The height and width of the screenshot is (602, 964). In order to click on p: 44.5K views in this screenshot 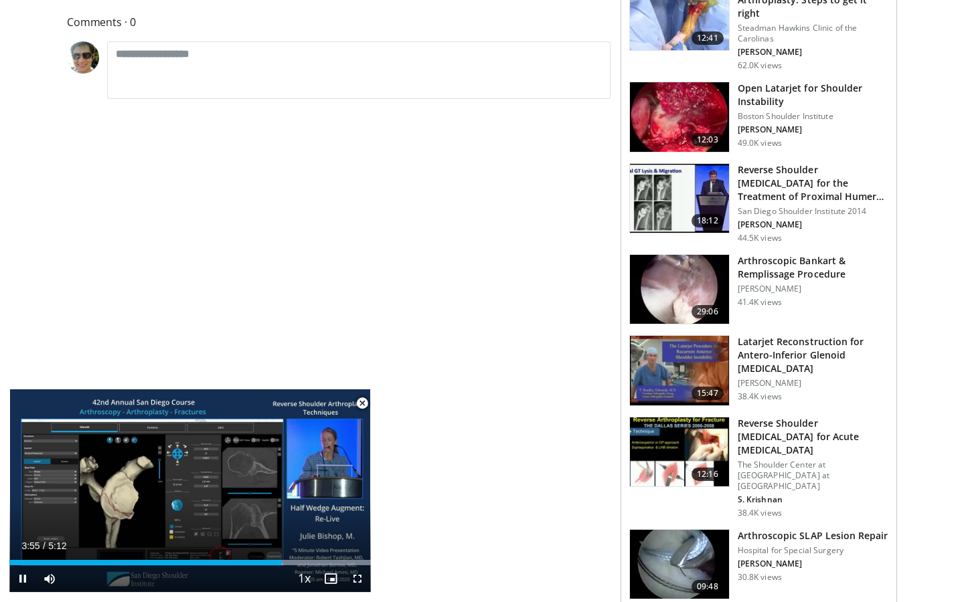, I will do `click(760, 238)`.